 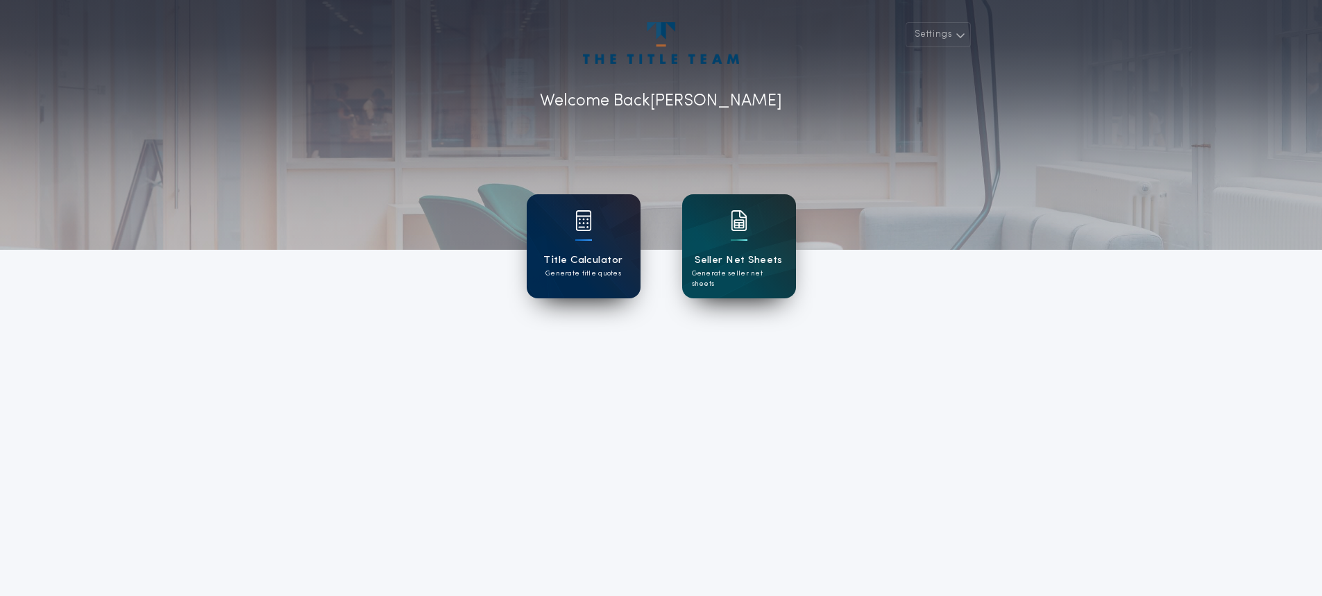 What do you see at coordinates (584, 246) in the screenshot?
I see `a: card iconTitle CalculatorGenerate title quotes` at bounding box center [584, 246].